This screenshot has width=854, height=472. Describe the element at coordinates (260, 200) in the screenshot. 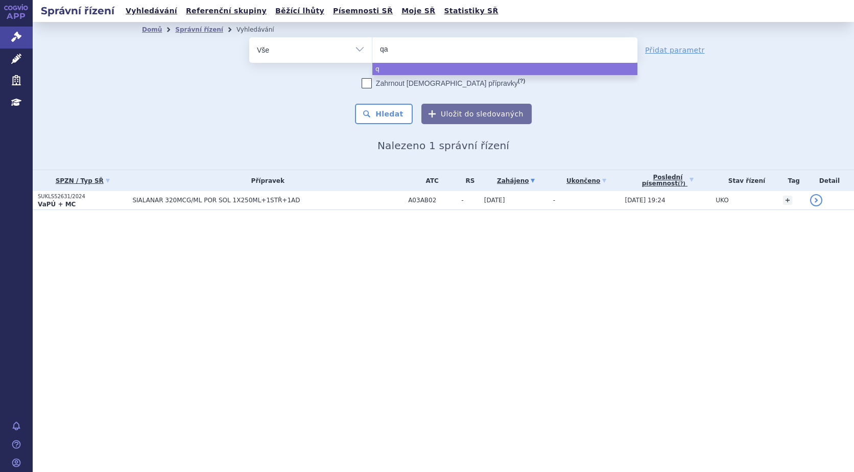

I see `span: SIALANAR 320MCG/ML POR SOL 1X250ML+1STŘ+1AD` at that location.